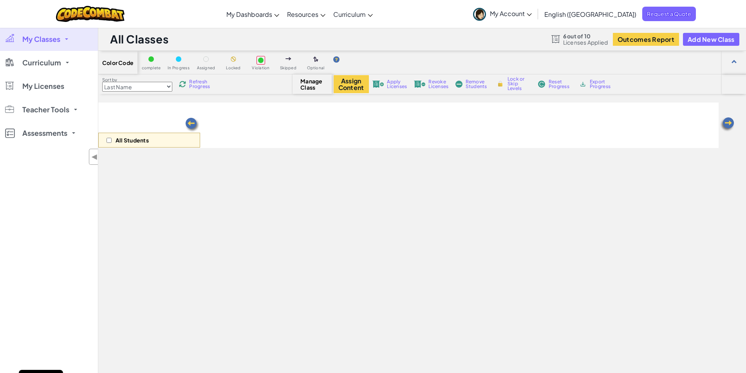  What do you see at coordinates (378, 84) in the screenshot?
I see `img: IconLicenseApply.svg` at bounding box center [378, 84].